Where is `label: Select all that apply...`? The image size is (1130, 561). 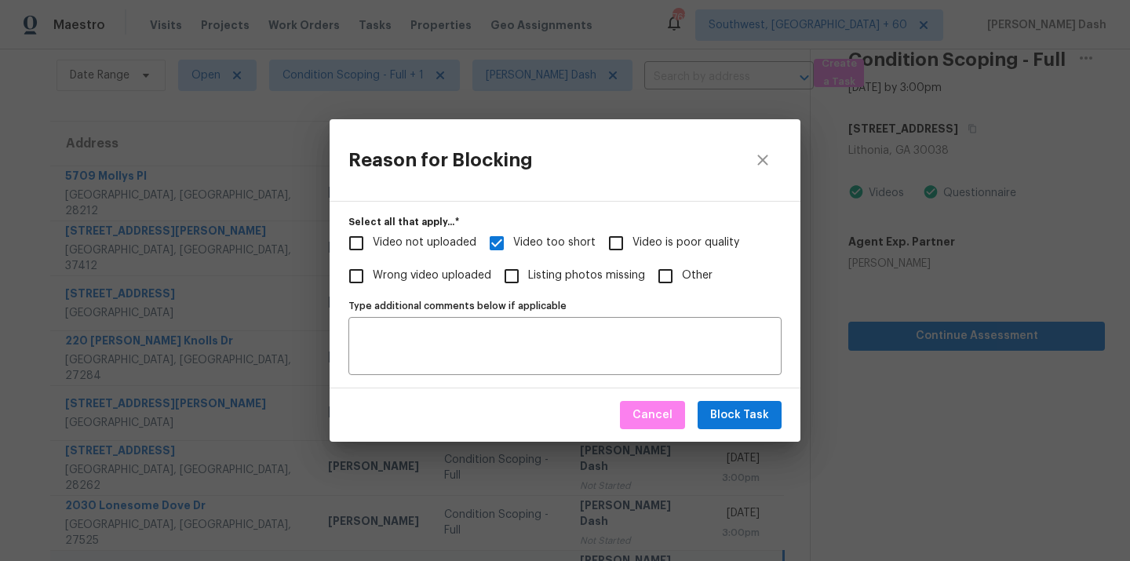 label: Select all that apply... is located at coordinates (565, 222).